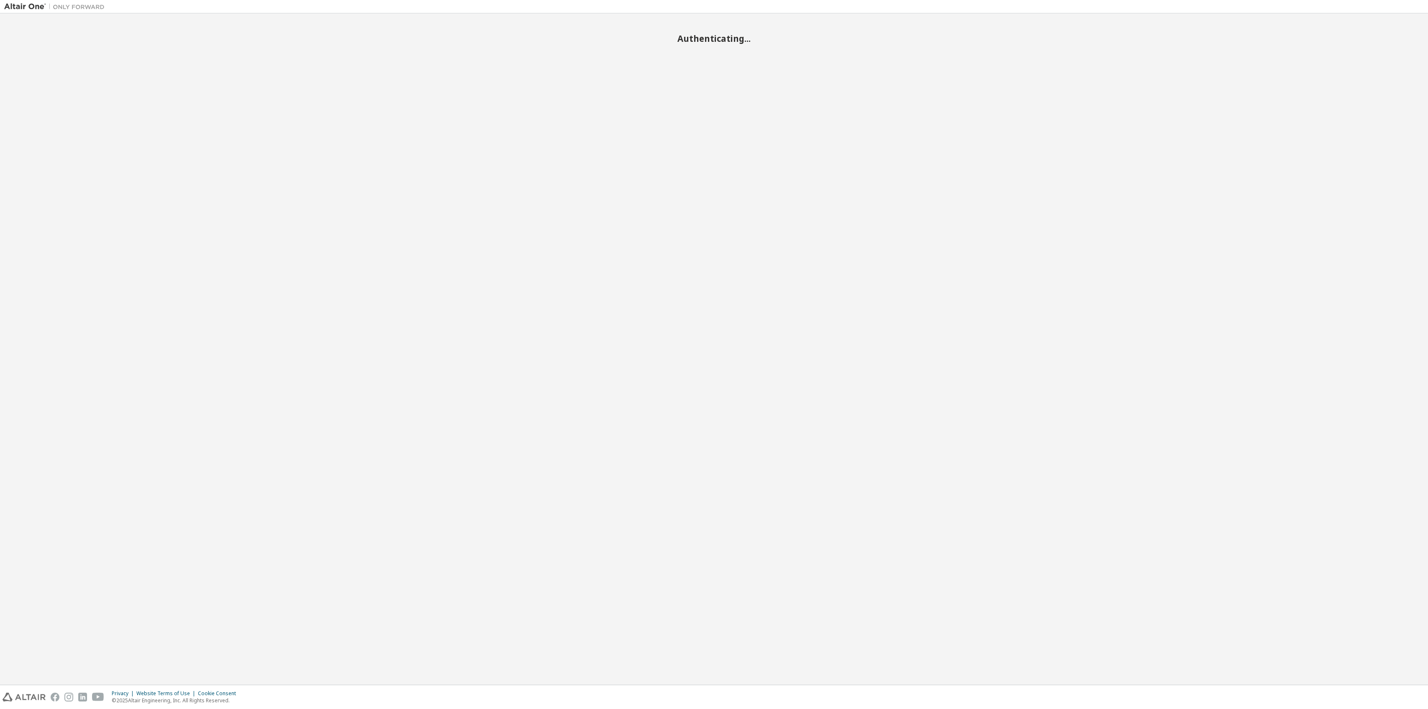  Describe the element at coordinates (98, 697) in the screenshot. I see `img: youtube.svg` at that location.